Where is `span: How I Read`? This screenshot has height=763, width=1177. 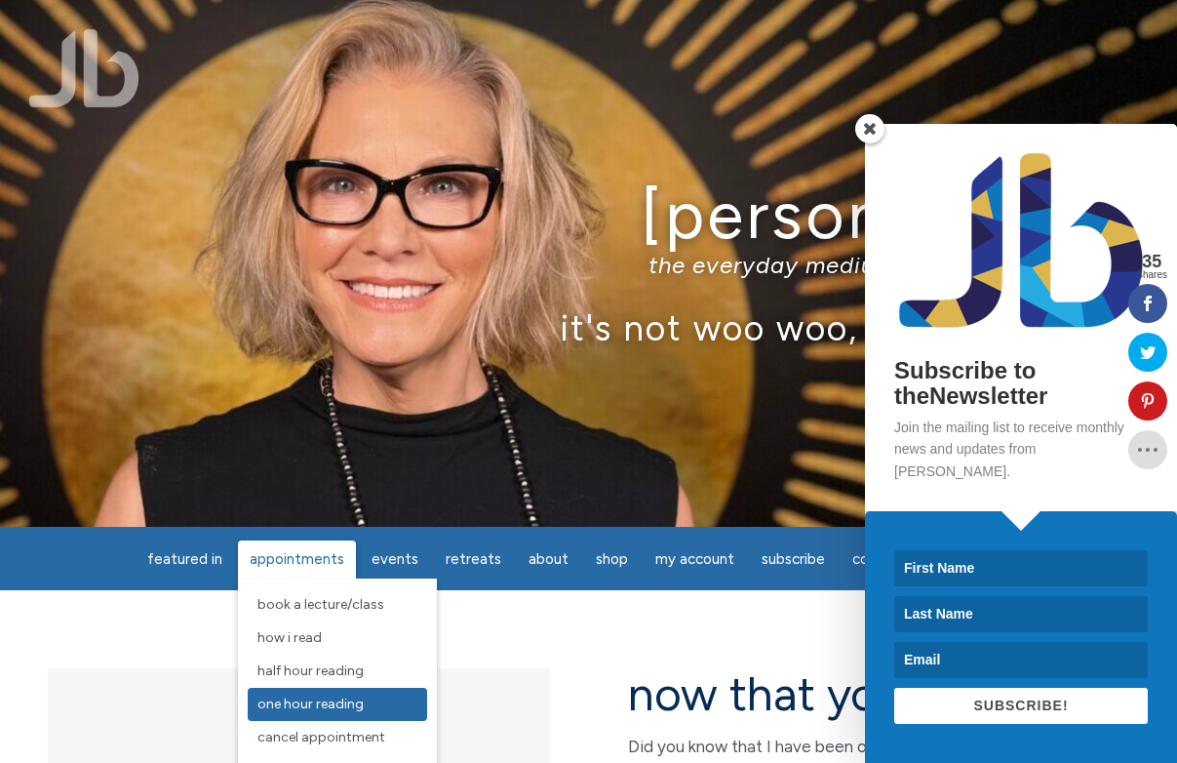 span: How I Read is located at coordinates (290, 637).